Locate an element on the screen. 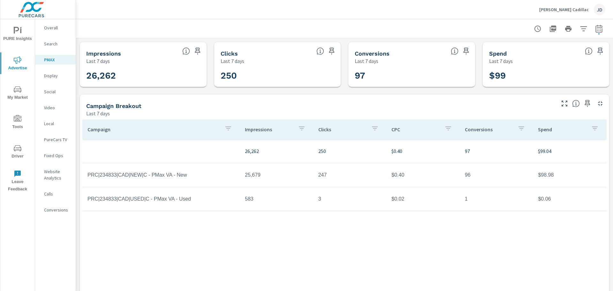 This screenshot has height=291, width=613. button: Print Report is located at coordinates (568, 29).